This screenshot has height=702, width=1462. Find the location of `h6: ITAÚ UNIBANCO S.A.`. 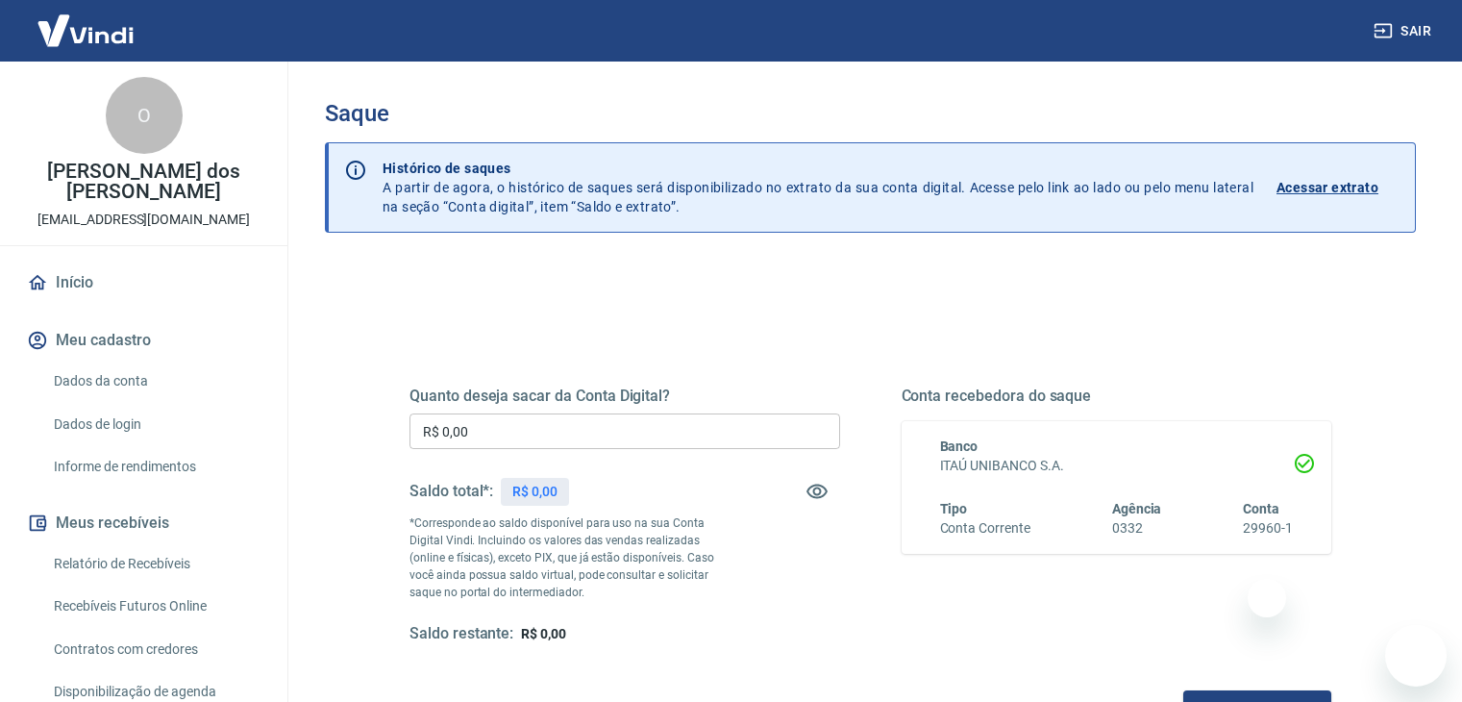

h6: ITAÚ UNIBANCO S.A. is located at coordinates (1117, 465).